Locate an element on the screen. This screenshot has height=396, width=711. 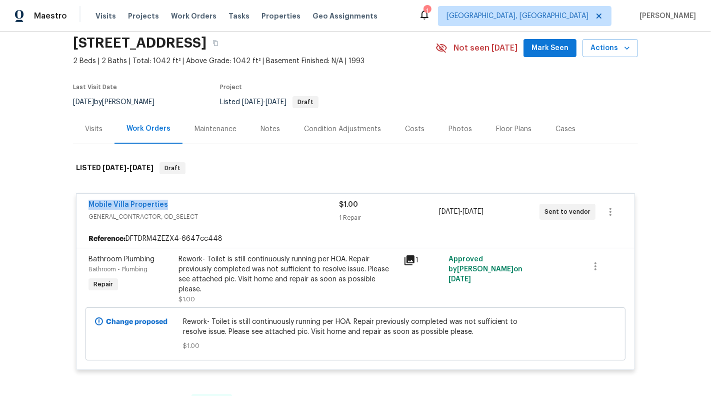
span: Actions is located at coordinates (610, 48).